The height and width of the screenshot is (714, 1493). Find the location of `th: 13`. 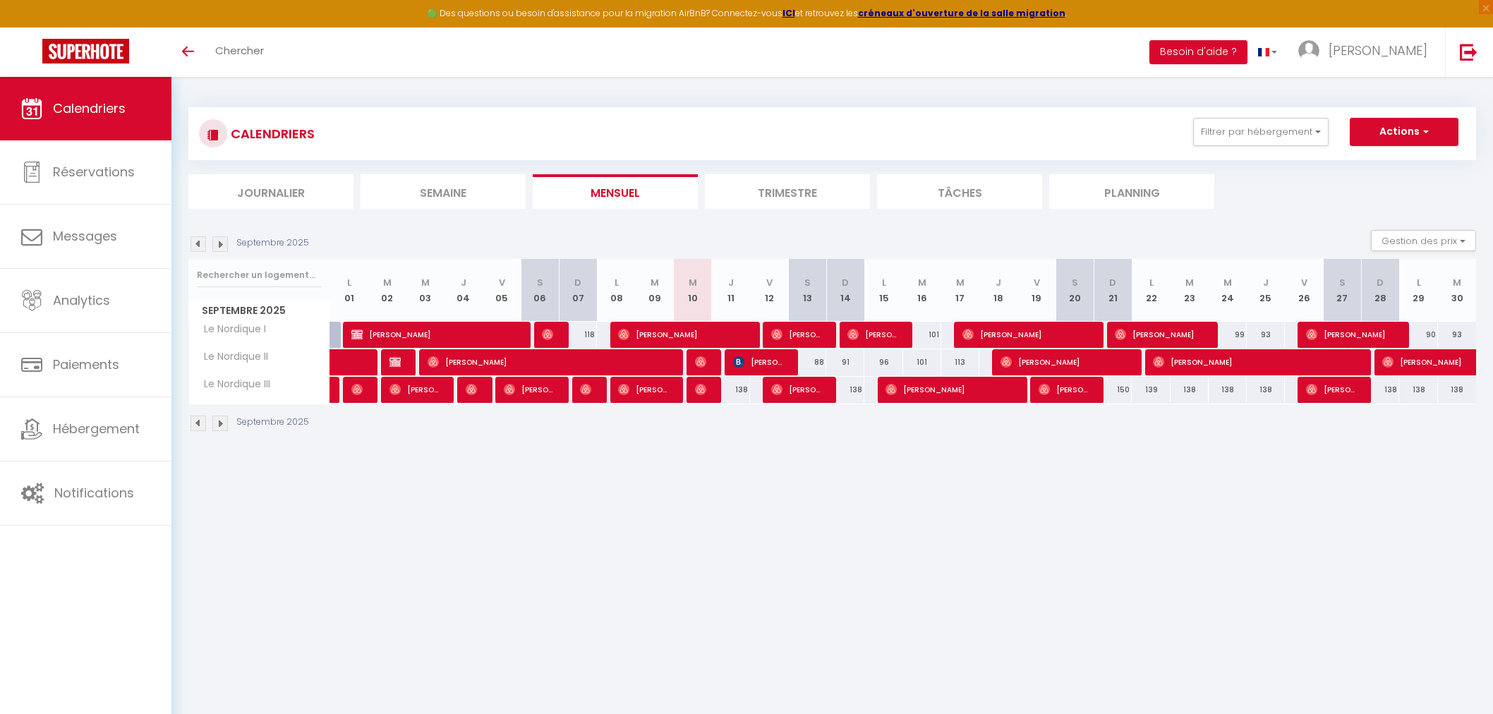

th: 13 is located at coordinates (807, 290).